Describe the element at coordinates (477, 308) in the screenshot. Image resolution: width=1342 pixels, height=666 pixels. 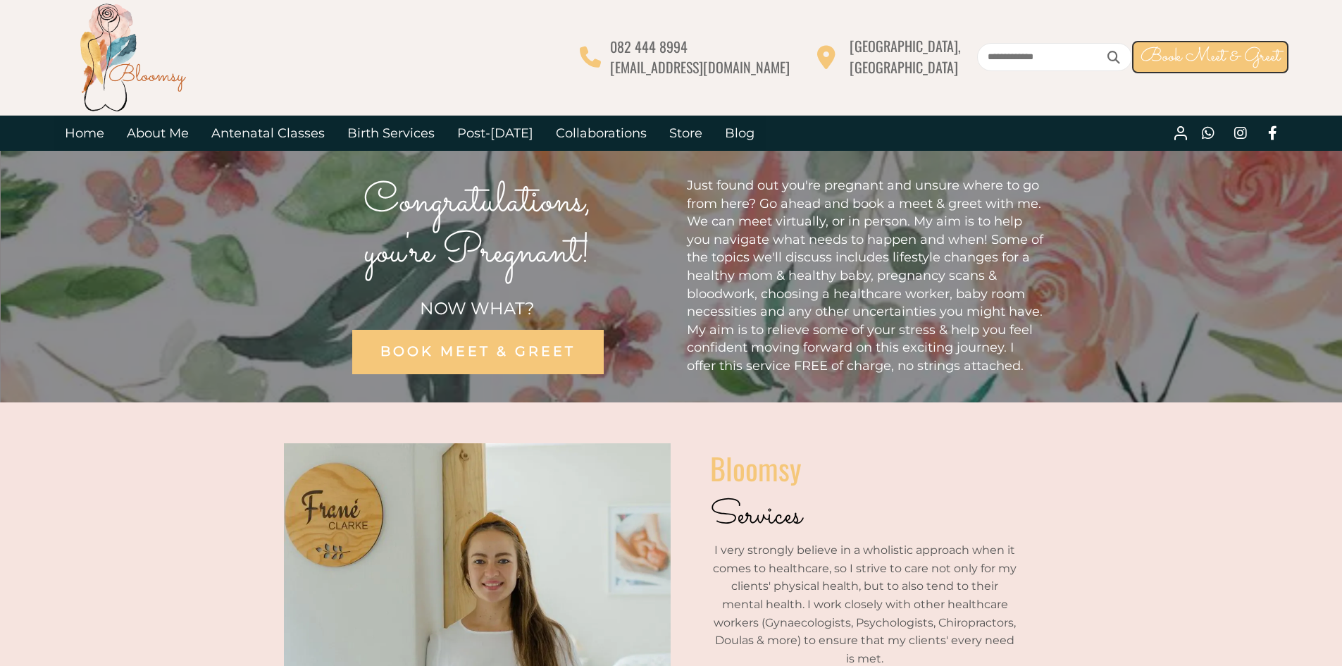
I see `span: NOW WHAT?` at that location.